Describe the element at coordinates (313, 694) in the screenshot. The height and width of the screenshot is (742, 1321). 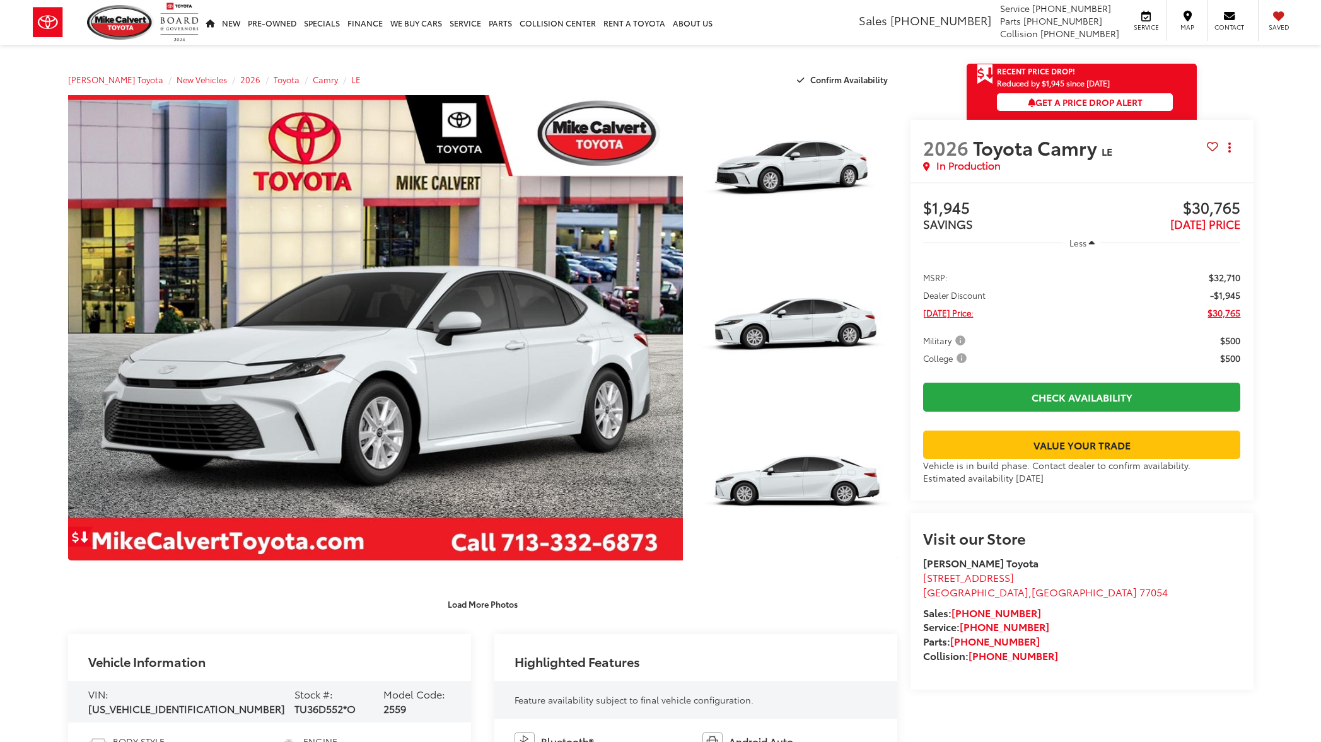
I see `span: Stock #:` at that location.